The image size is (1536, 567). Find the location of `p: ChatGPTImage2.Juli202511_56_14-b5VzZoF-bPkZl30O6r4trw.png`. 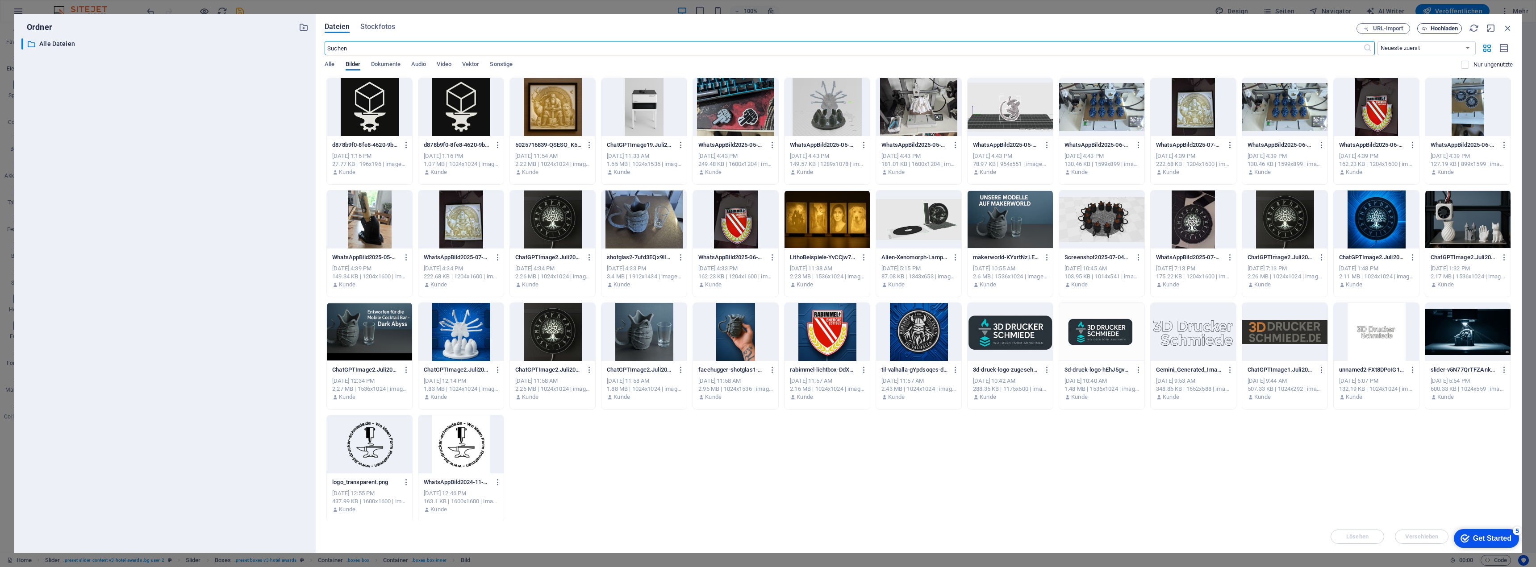

p: ChatGPTImage2.Juli202511_56_14-b5VzZoF-bPkZl30O6r4trw.png is located at coordinates (548, 370).